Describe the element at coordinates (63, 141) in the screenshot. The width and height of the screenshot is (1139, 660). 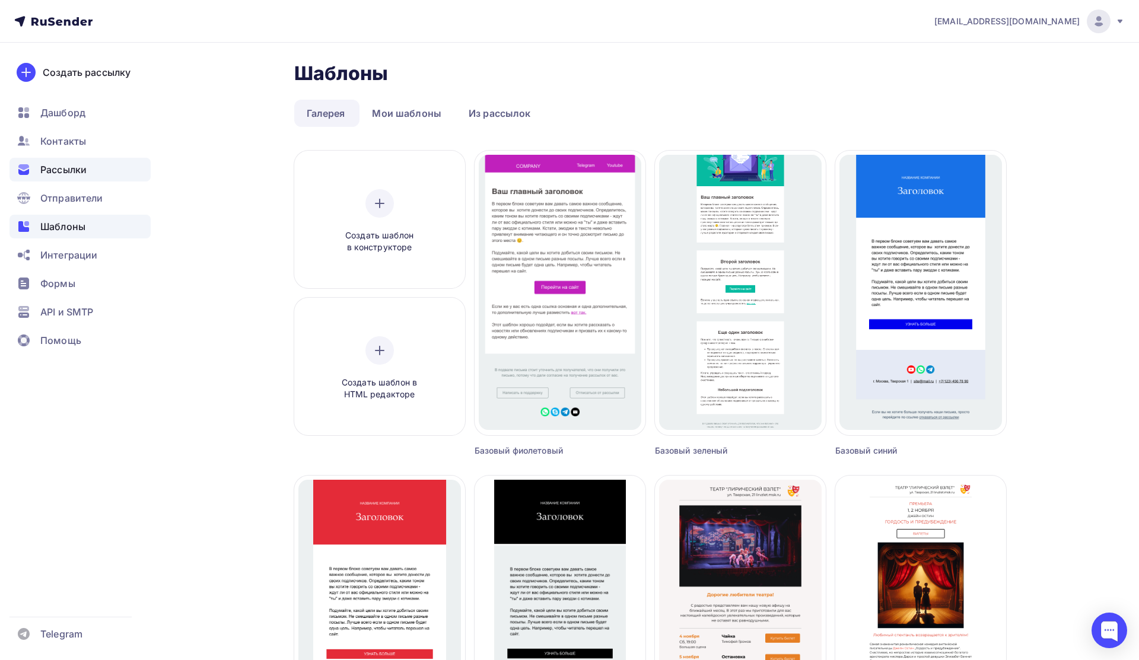
I see `span: Контакты` at that location.